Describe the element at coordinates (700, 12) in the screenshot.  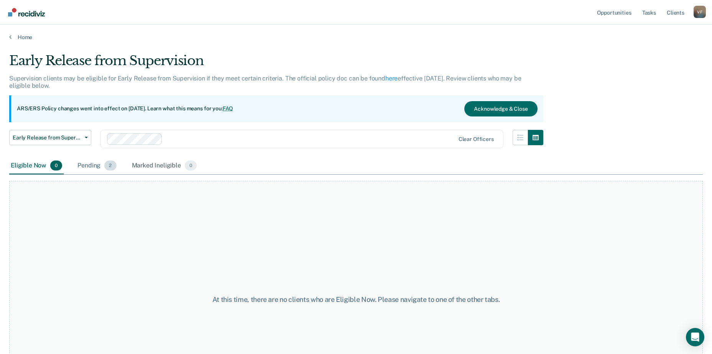
I see `button: Profile dropdown button` at that location.